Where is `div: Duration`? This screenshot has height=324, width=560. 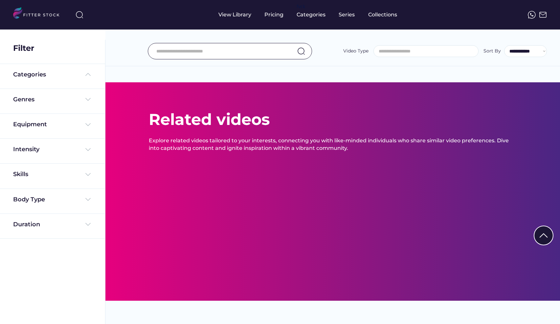 div: Duration is located at coordinates (27, 225).